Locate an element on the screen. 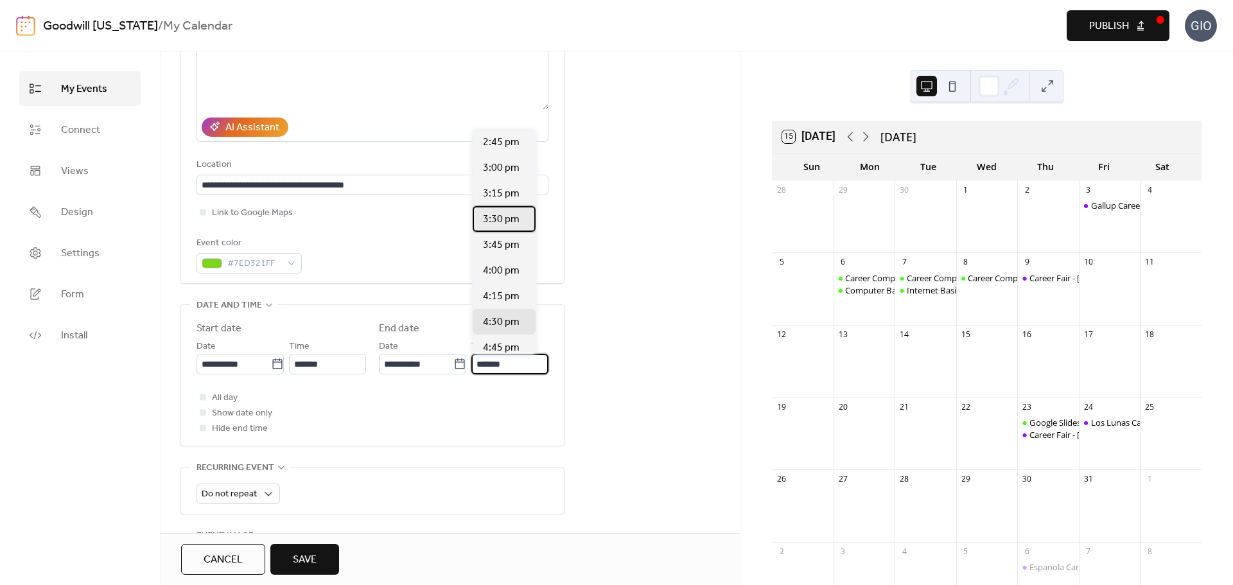 The image size is (1233, 585). div: Los Lunas Career Fair is located at coordinates (1110, 423).